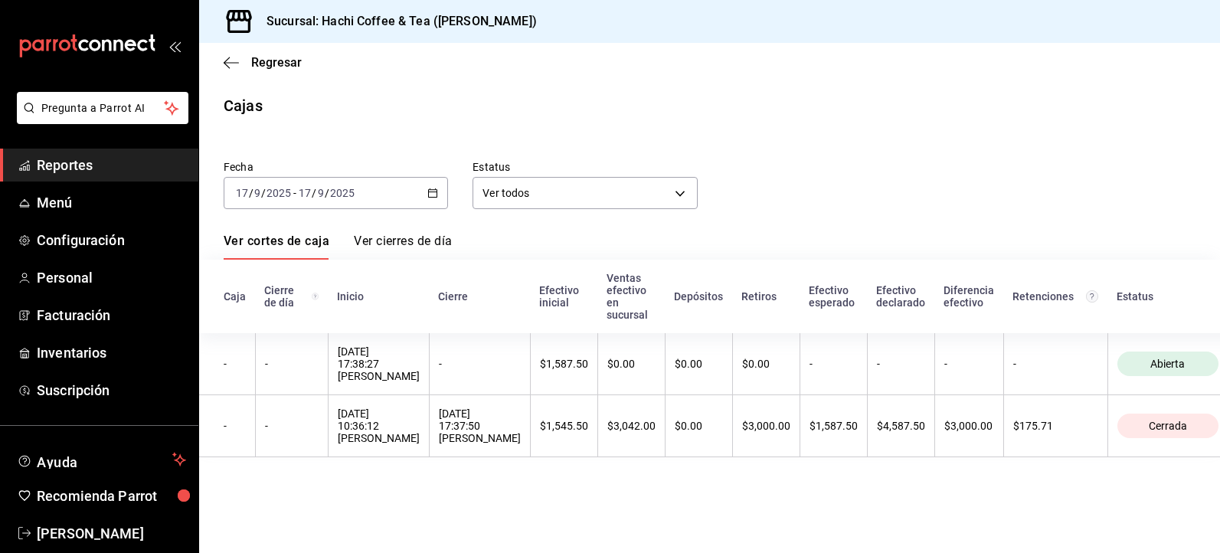  What do you see at coordinates (480, 296) in the screenshot?
I see `div: Cierre` at bounding box center [480, 296].